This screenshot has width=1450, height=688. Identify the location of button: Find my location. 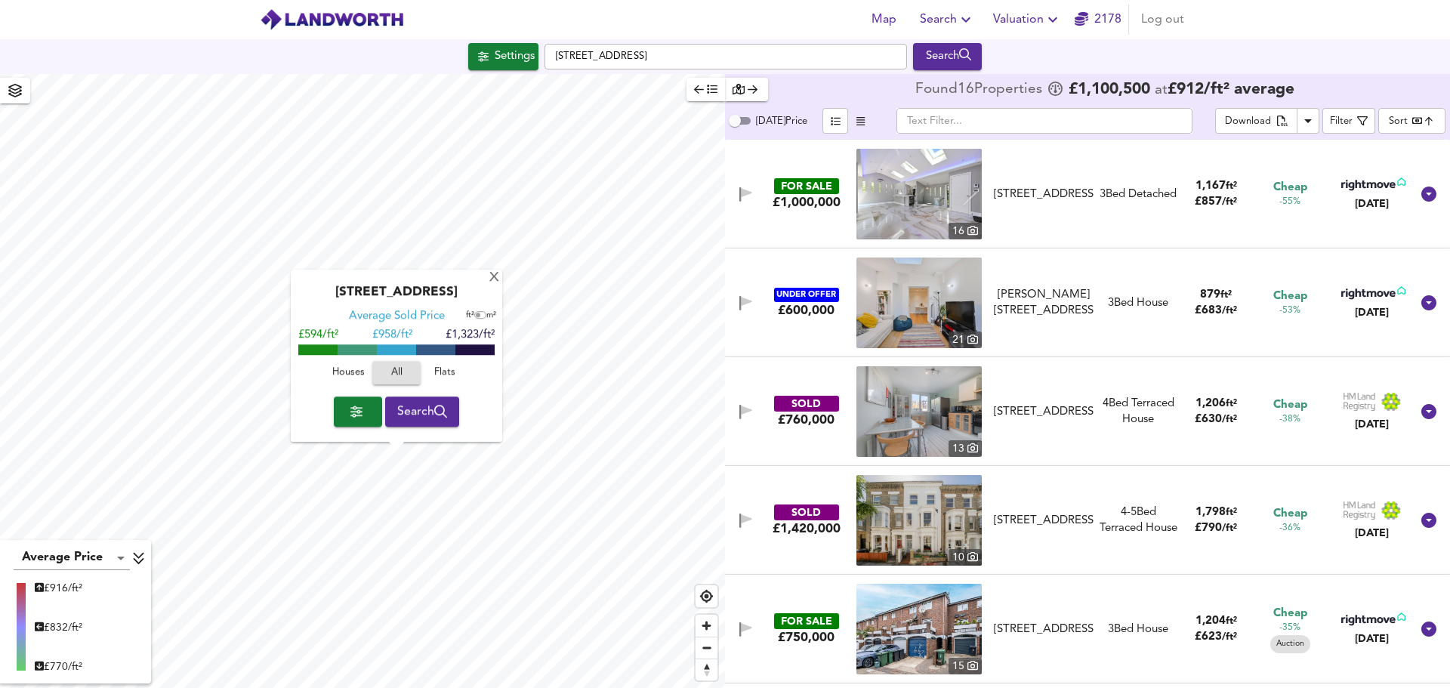
(706, 596).